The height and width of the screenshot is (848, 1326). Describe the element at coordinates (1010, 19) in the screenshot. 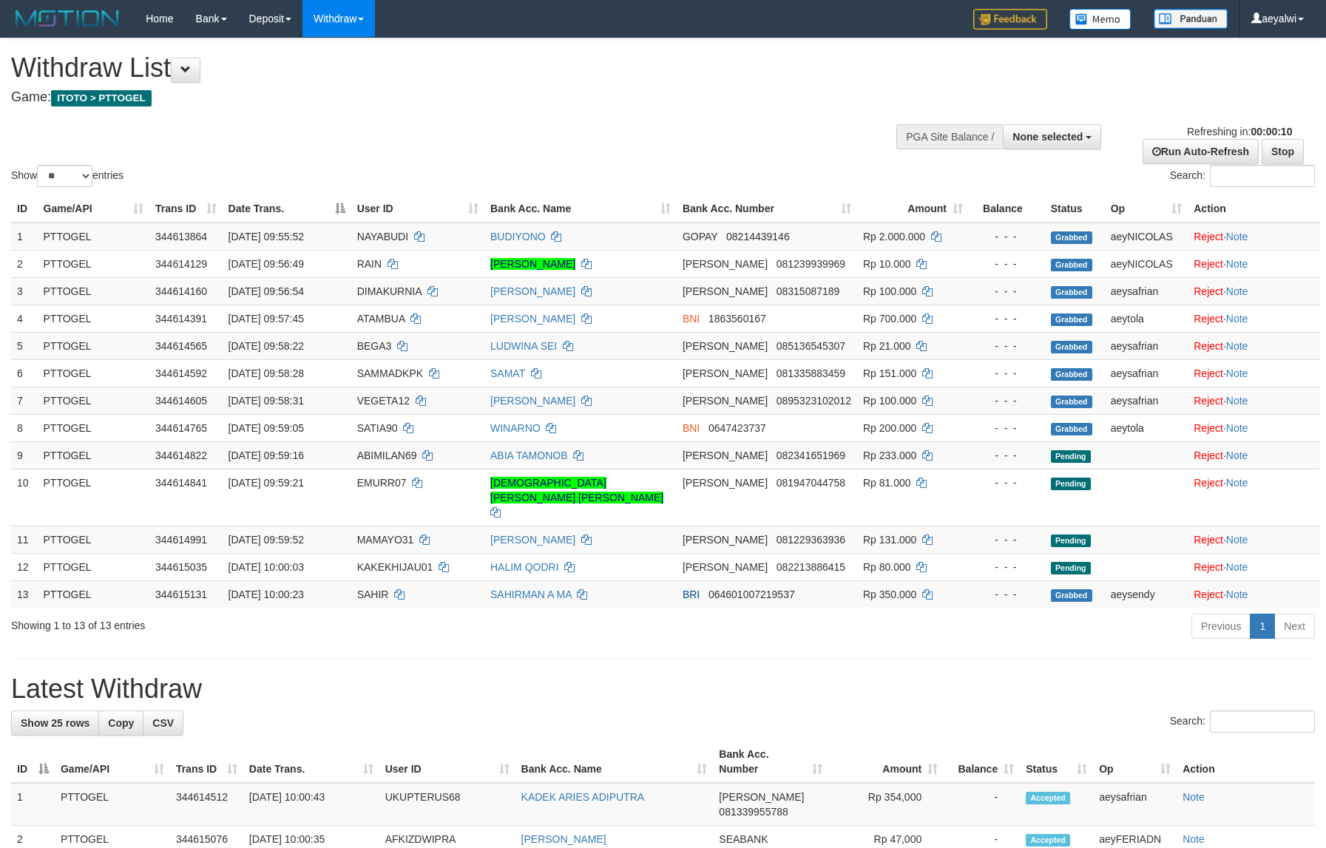

I see `img: Feedback.jpg` at that location.